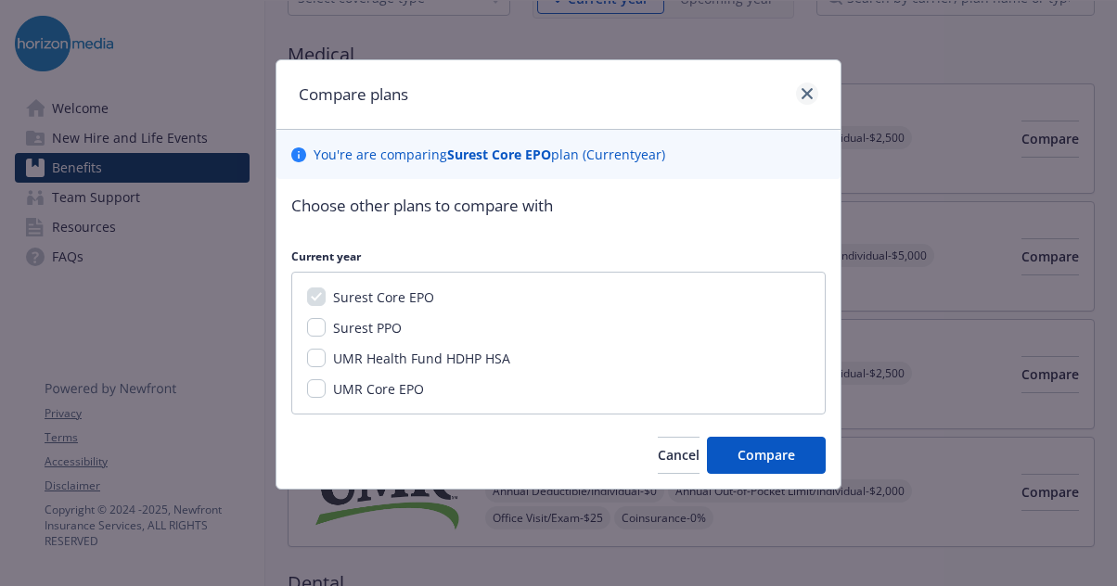  What do you see at coordinates (559, 206) in the screenshot?
I see `p: Choose other plans to compare with` at bounding box center [559, 206].